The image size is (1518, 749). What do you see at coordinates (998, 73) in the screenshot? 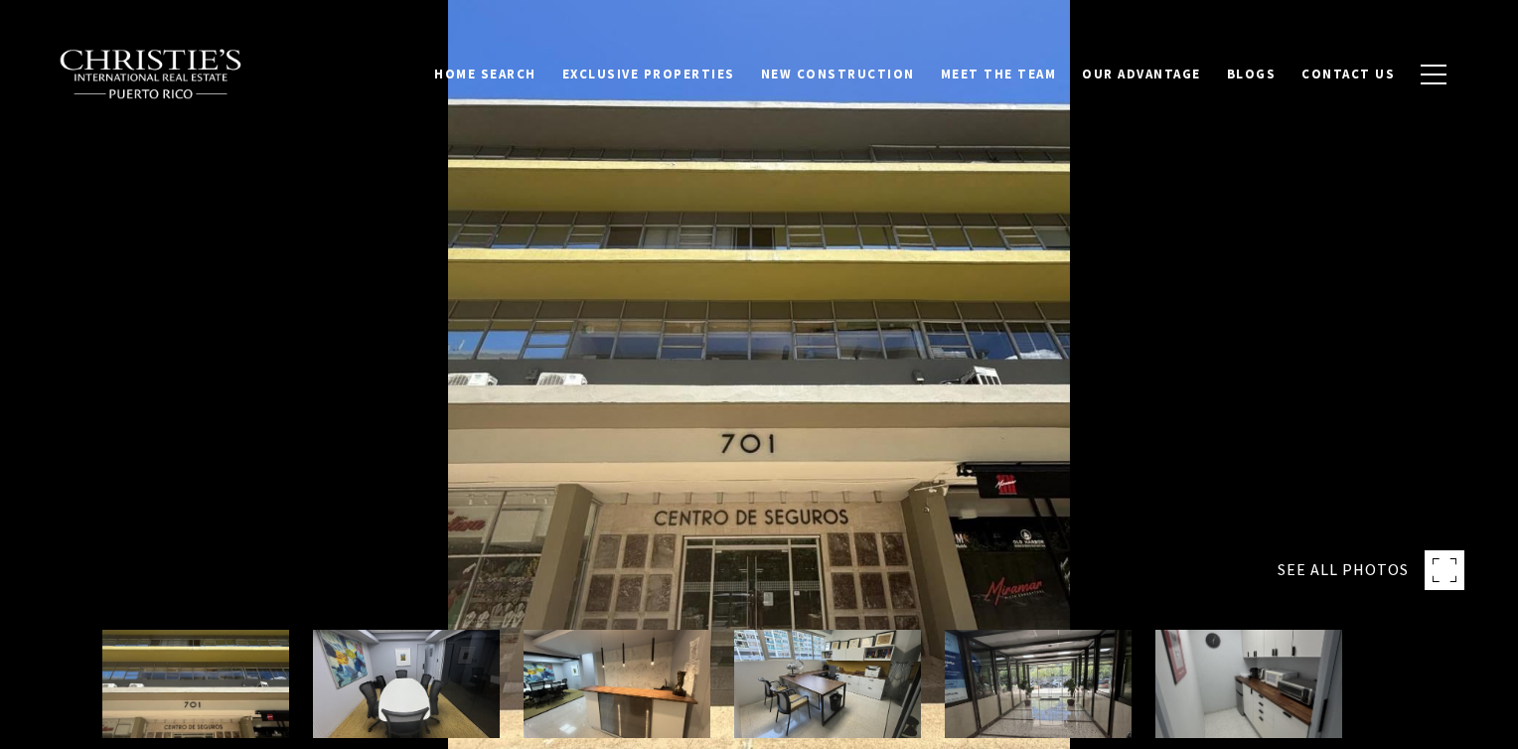
I see `a: Meet the Team` at bounding box center [998, 73].